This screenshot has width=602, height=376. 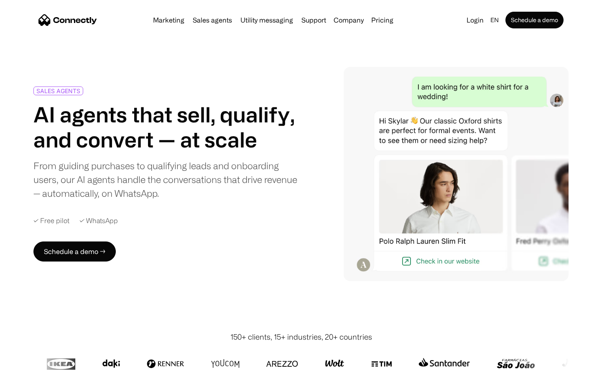 I want to click on div: ✓ WhatsApp, so click(x=99, y=221).